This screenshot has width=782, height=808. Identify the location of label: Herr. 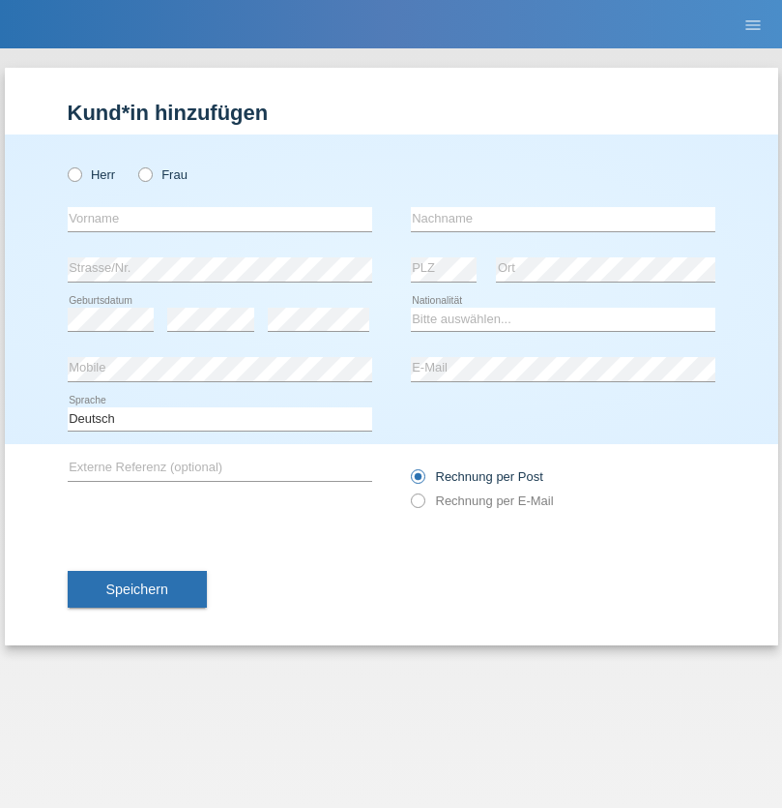
(92, 174).